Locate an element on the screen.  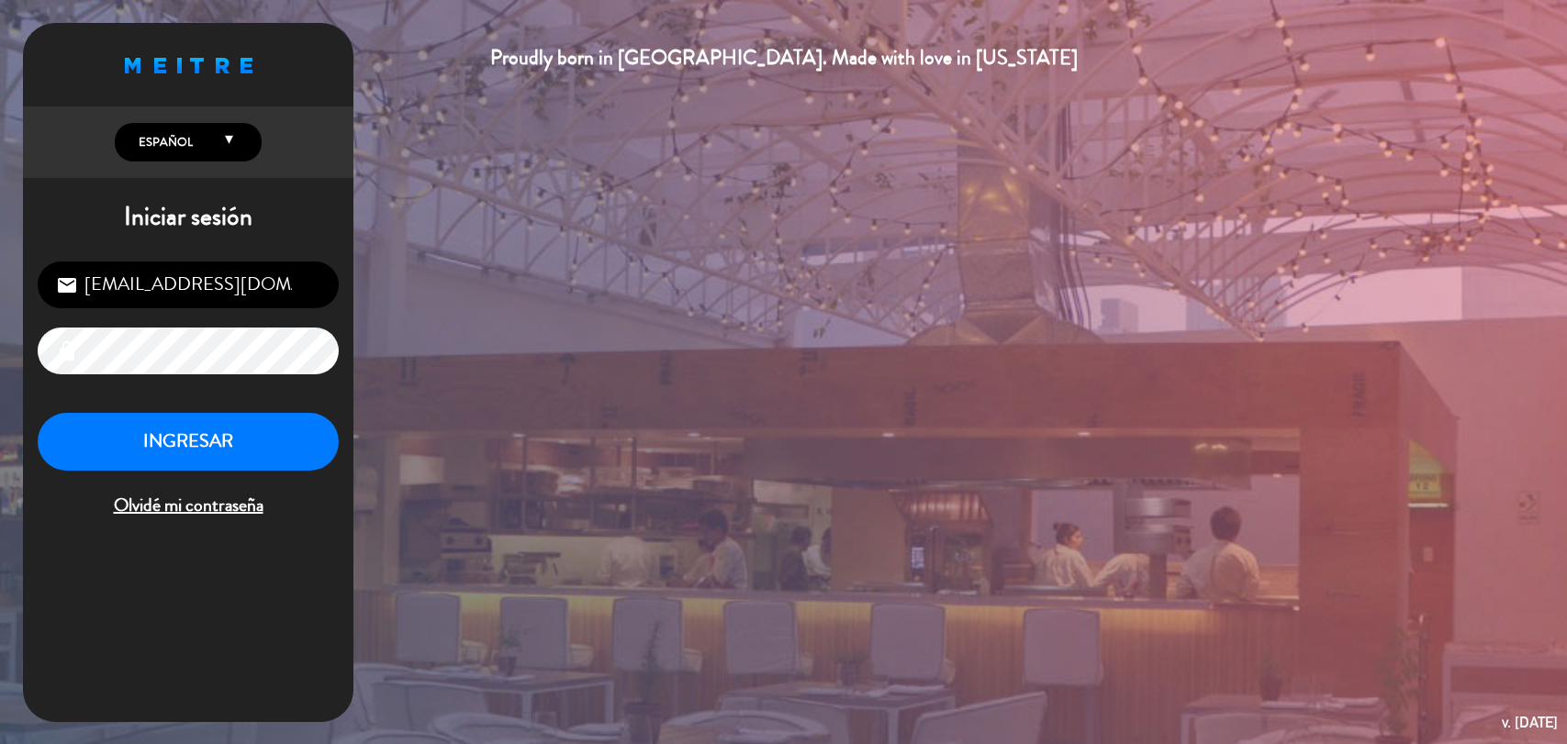
h1: Iniciar sesión is located at coordinates (188, 218).